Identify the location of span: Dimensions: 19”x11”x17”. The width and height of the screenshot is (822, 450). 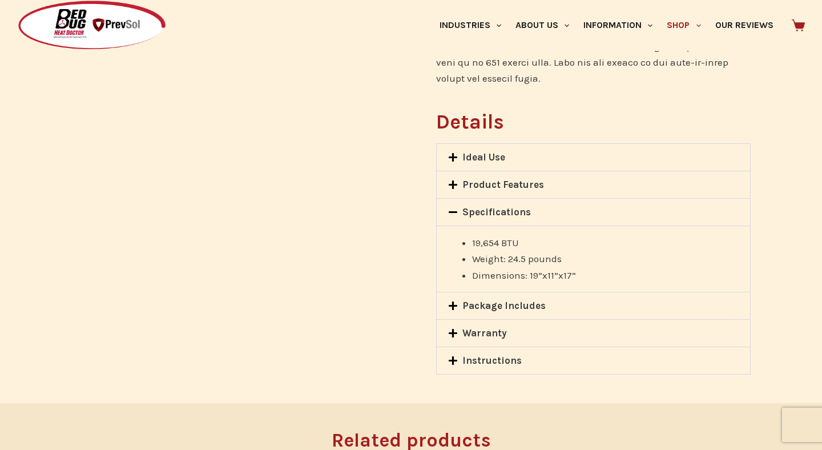
(524, 275).